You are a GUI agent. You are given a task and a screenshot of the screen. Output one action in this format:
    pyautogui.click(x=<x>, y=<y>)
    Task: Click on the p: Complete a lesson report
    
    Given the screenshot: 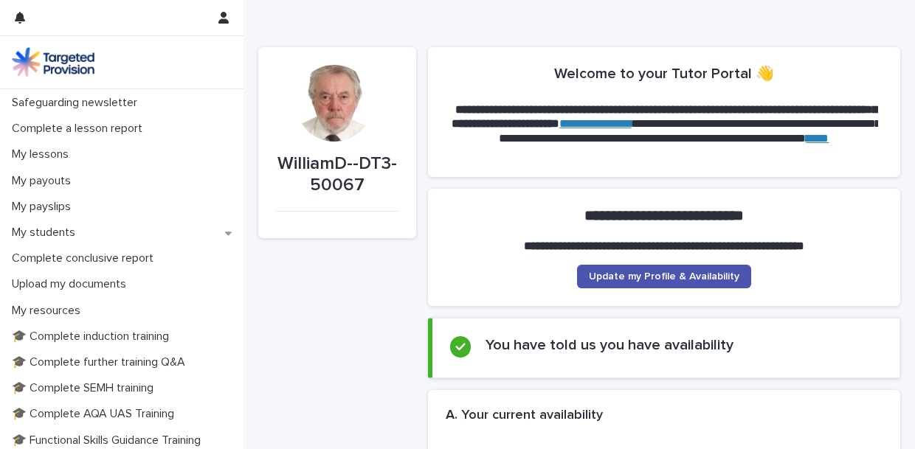 What is the action you would take?
    pyautogui.click(x=80, y=128)
    